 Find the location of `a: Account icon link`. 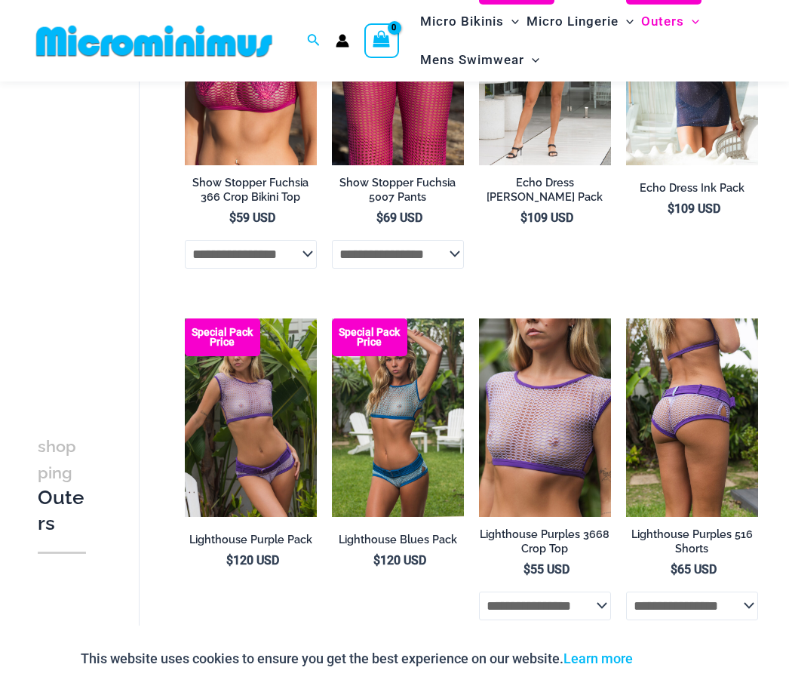

a: Account icon link is located at coordinates (342, 41).